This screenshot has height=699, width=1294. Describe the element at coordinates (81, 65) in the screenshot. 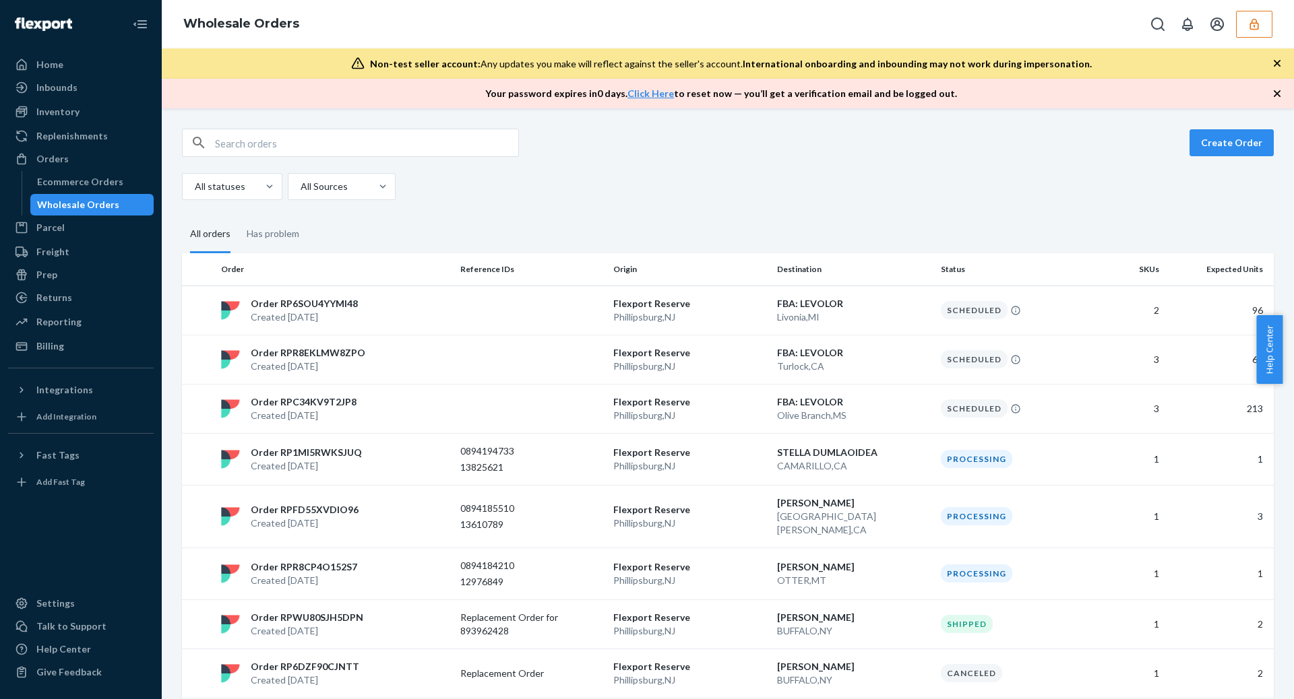

I see `a: Home` at that location.